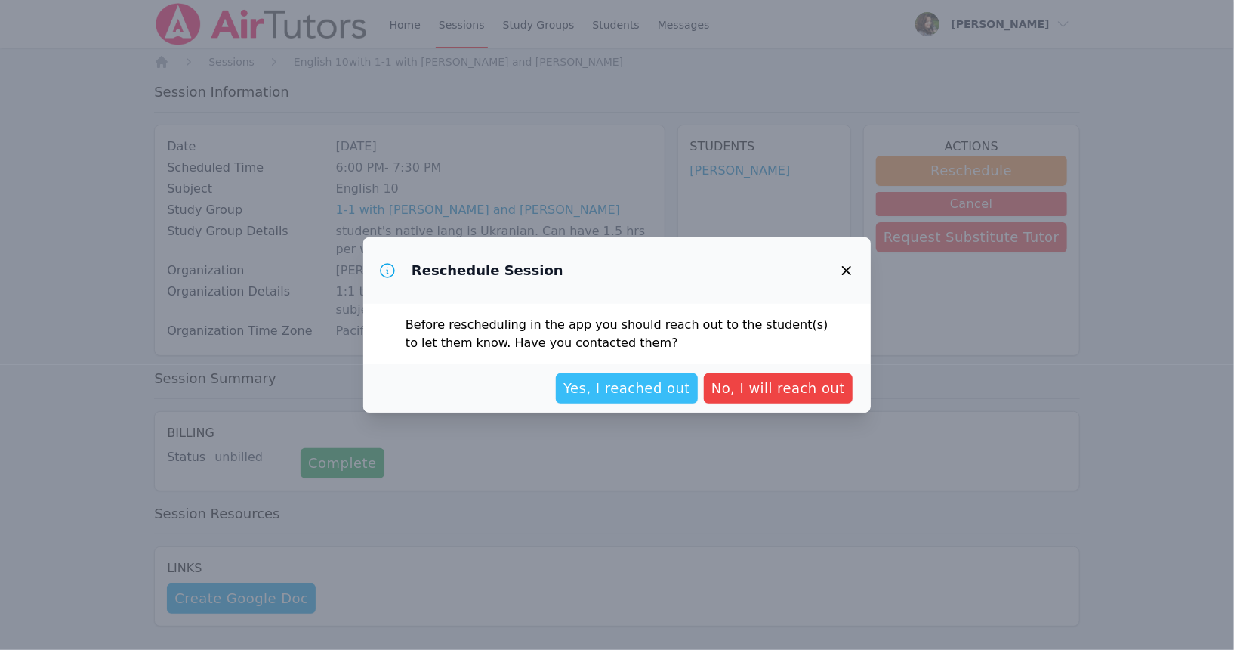 This screenshot has width=1234, height=650. What do you see at coordinates (778, 388) in the screenshot?
I see `span: No, I will reach out` at bounding box center [778, 388].